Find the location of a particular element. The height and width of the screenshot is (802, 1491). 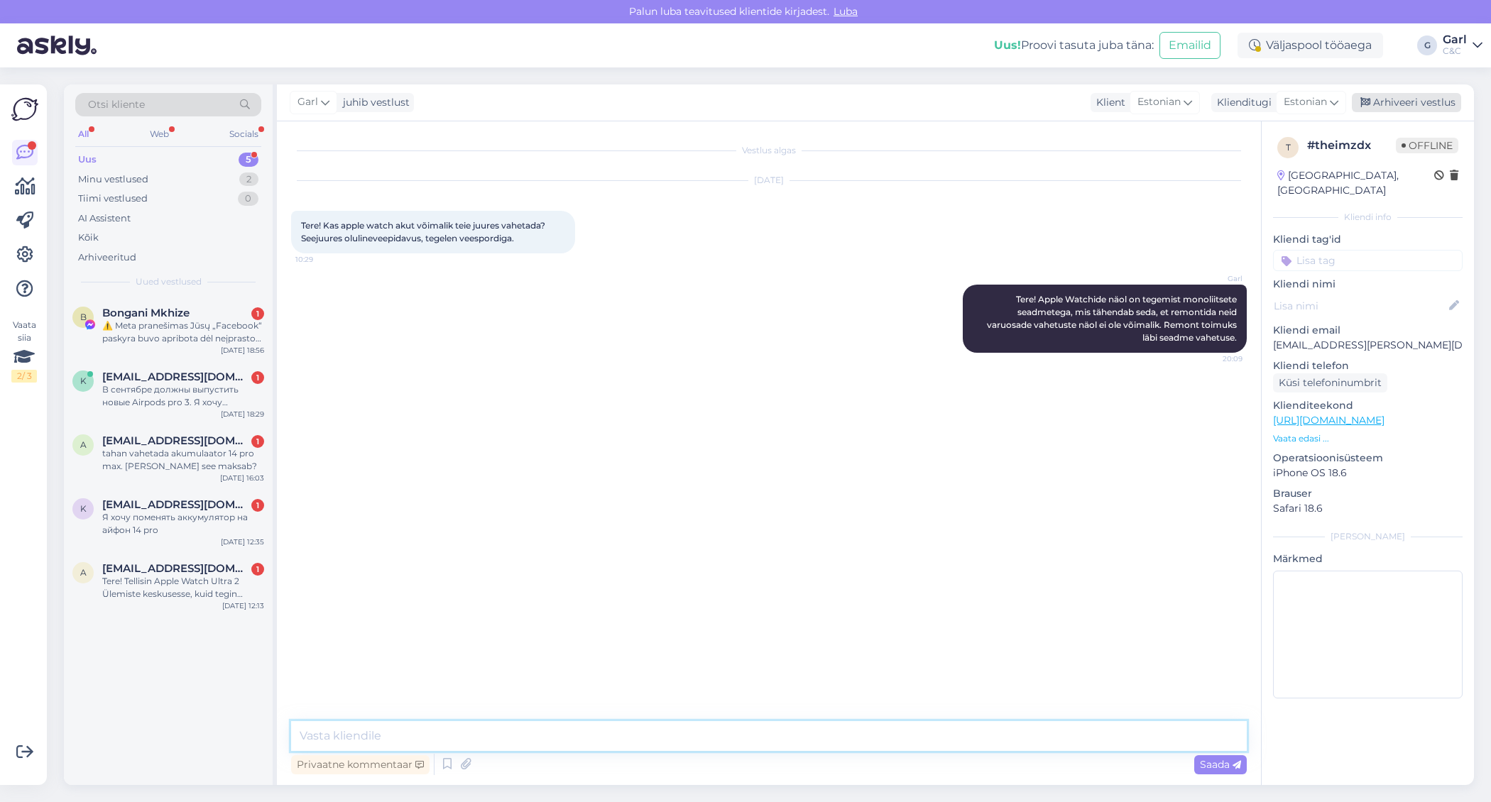

span: annatyrbo@gmail.com is located at coordinates (176, 441).